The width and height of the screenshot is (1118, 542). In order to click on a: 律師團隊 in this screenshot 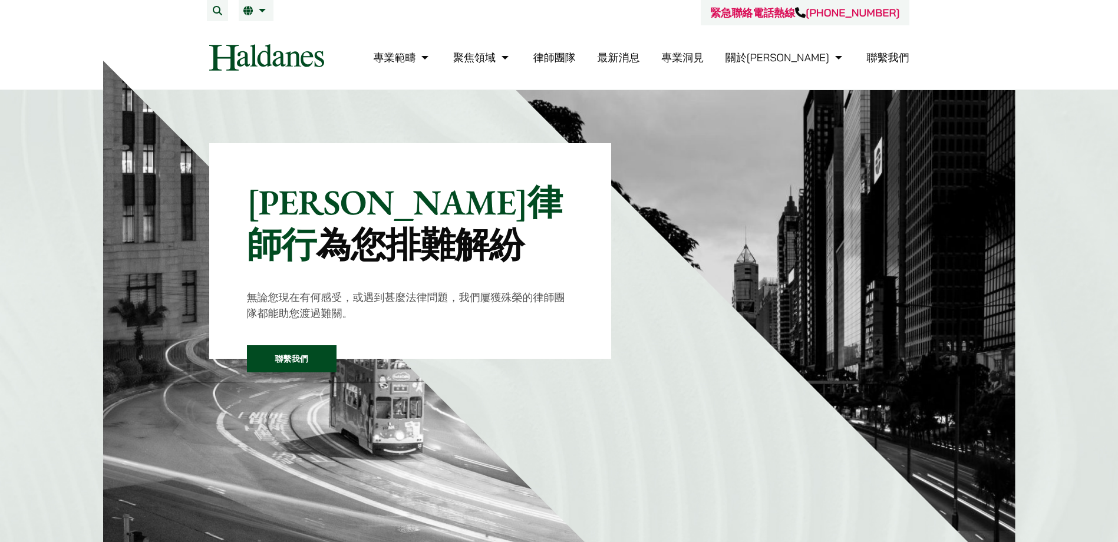, I will do `click(555, 57)`.